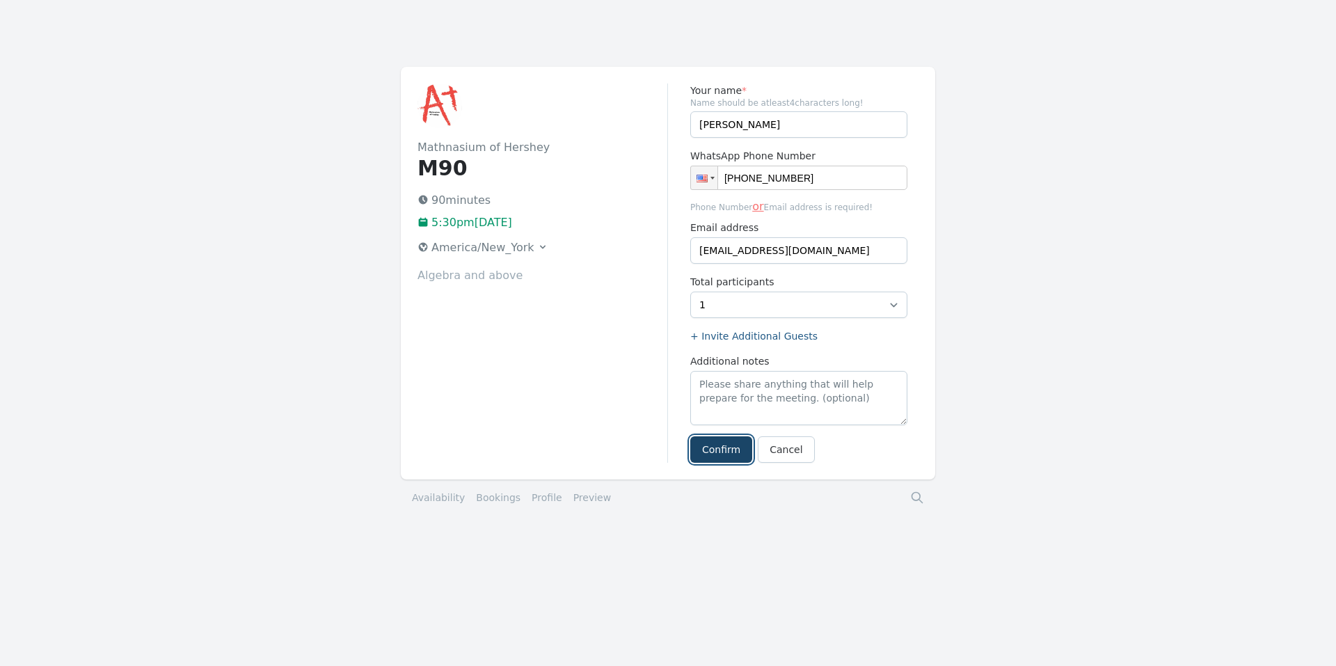 The width and height of the screenshot is (1336, 666). Describe the element at coordinates (799, 336) in the screenshot. I see `label: + Invite Additional Guests` at that location.